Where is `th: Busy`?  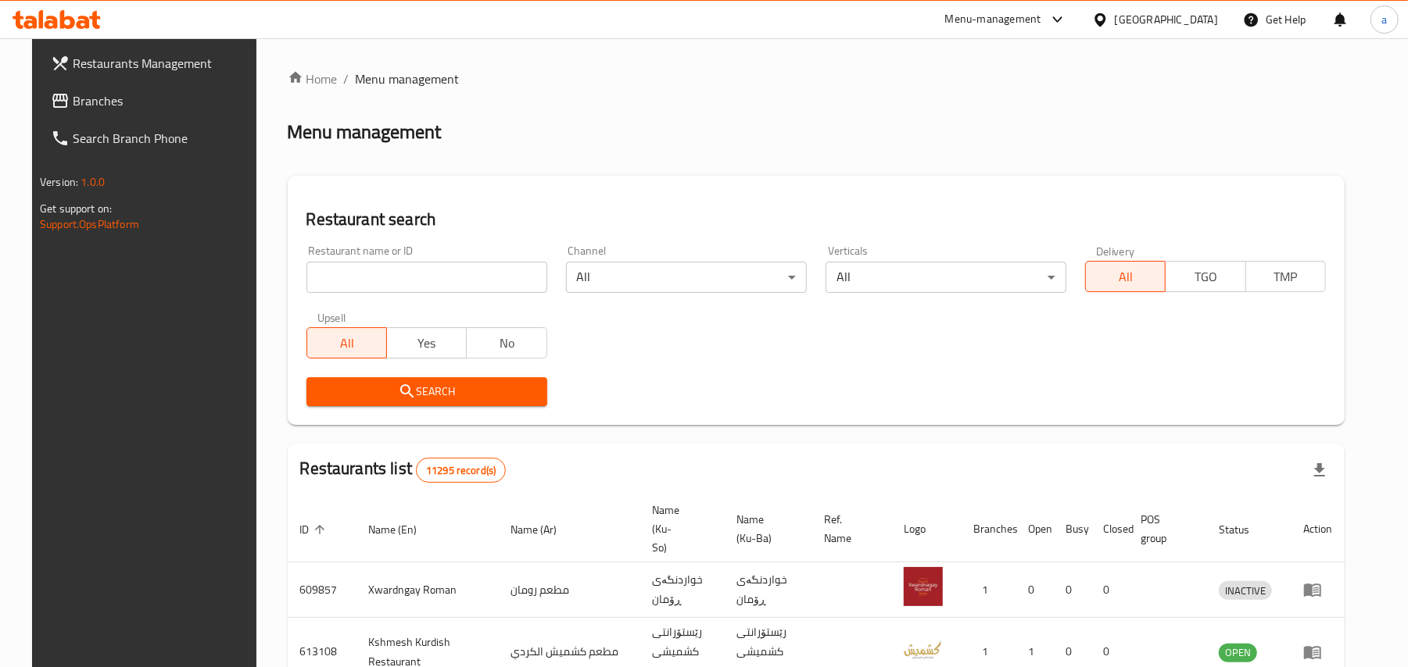 th: Busy is located at coordinates (1072, 529).